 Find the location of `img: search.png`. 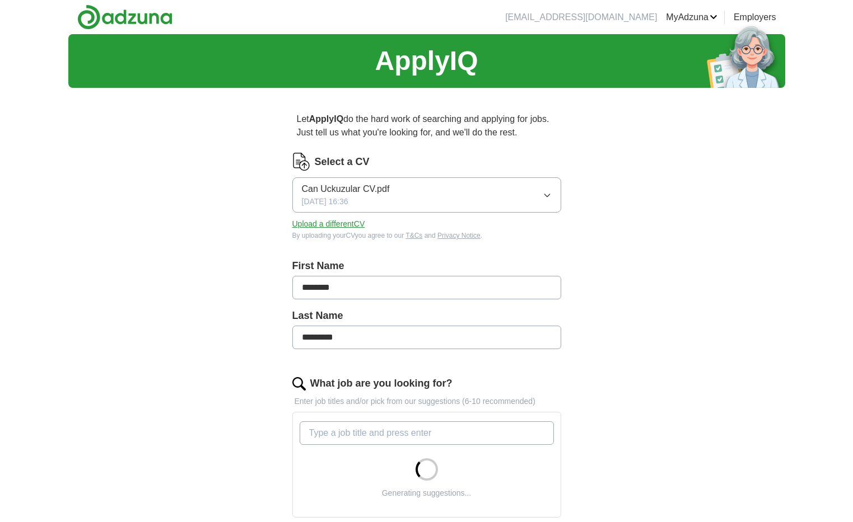

img: search.png is located at coordinates (299, 384).